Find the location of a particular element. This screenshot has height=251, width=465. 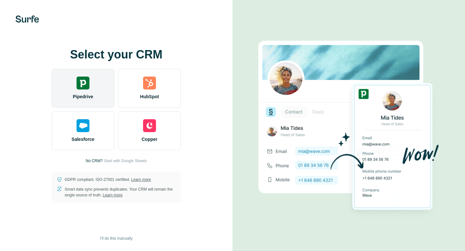

img: Surfe's logo is located at coordinates (27, 19).